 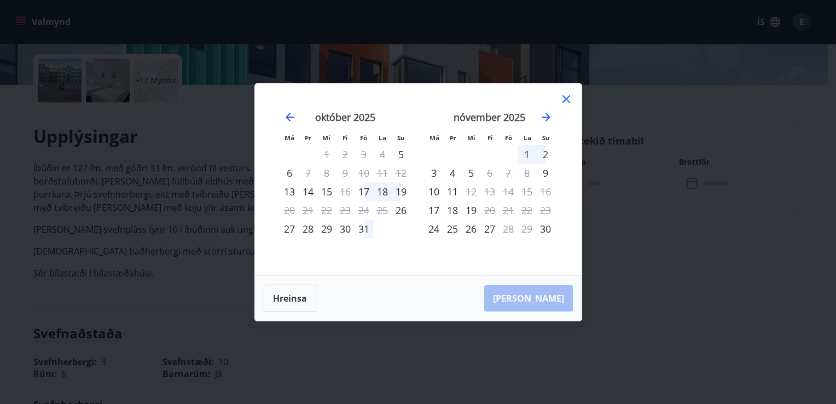 What do you see at coordinates (401, 154) in the screenshot?
I see `td: Choose sunnudagur, 5. október 2025 as your check-in date. It’s available.` at bounding box center [401, 154].